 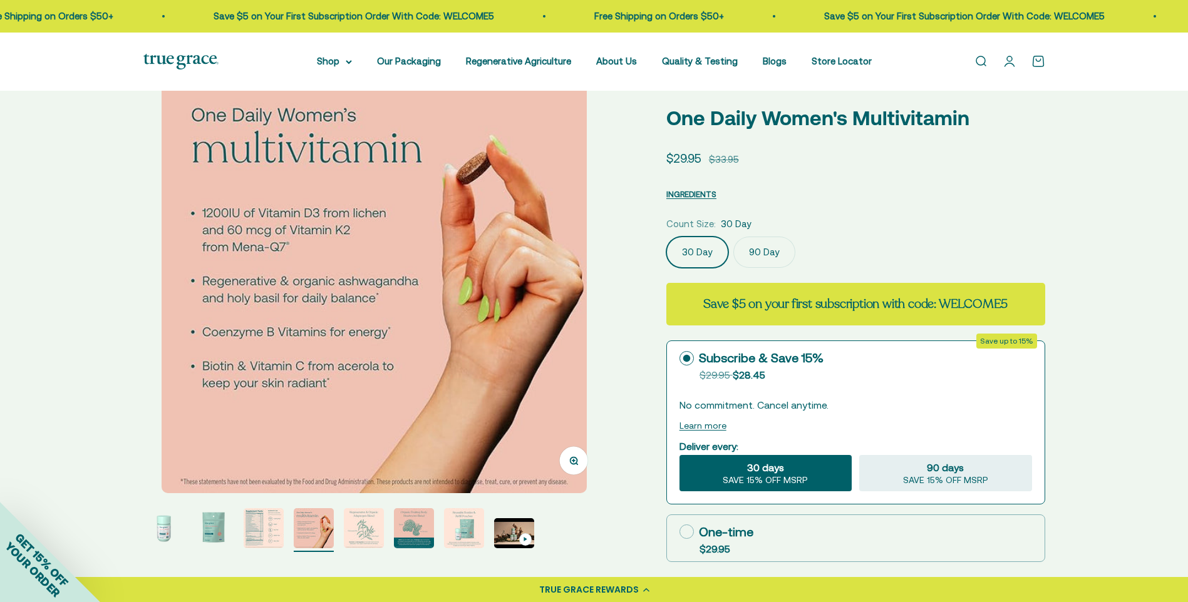 I want to click on button: Go to item 4, so click(x=314, y=530).